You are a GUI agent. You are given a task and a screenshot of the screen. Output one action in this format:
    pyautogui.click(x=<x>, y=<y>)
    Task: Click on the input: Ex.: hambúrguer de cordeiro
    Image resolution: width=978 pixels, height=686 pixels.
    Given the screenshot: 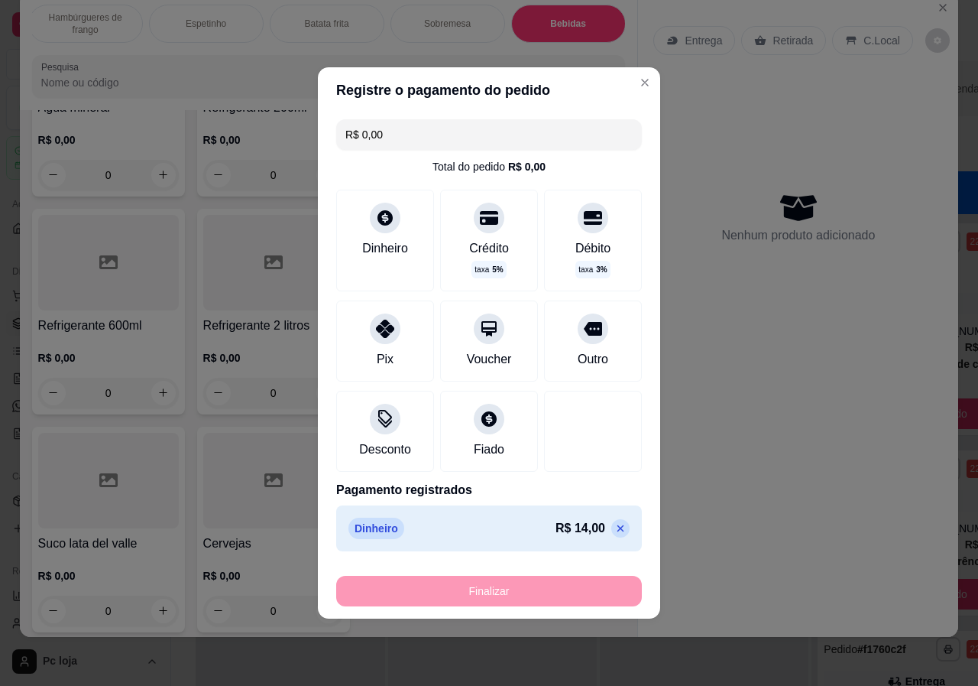 What is the action you would take?
    pyautogui.click(x=489, y=135)
    